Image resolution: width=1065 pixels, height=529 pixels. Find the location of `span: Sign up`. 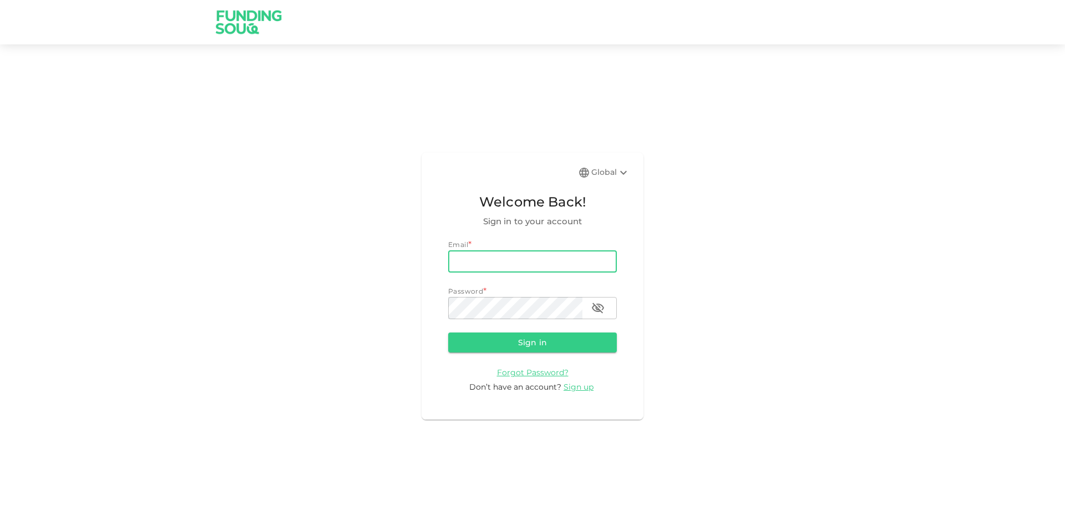

span: Sign up is located at coordinates (579, 387).